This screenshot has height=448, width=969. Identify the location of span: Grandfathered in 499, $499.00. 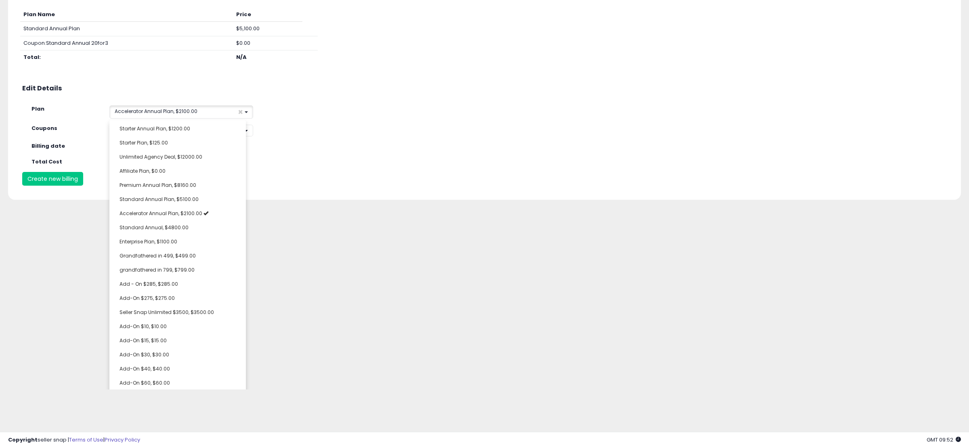
(158, 256).